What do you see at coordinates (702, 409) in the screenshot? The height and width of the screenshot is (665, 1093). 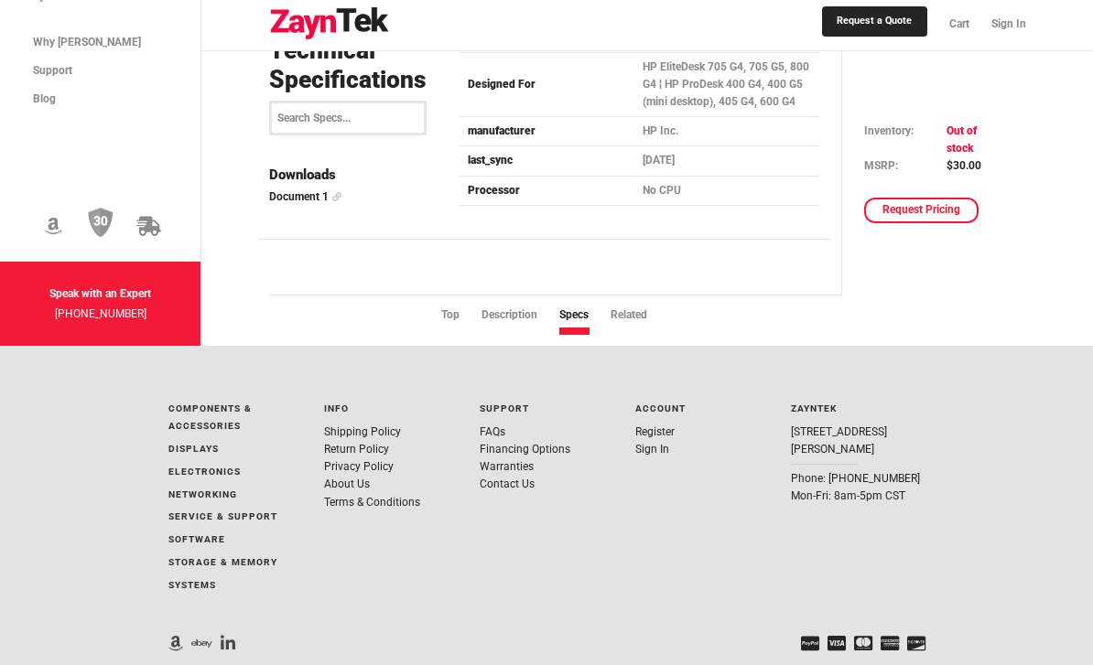 I see `p: Account` at bounding box center [702, 409].